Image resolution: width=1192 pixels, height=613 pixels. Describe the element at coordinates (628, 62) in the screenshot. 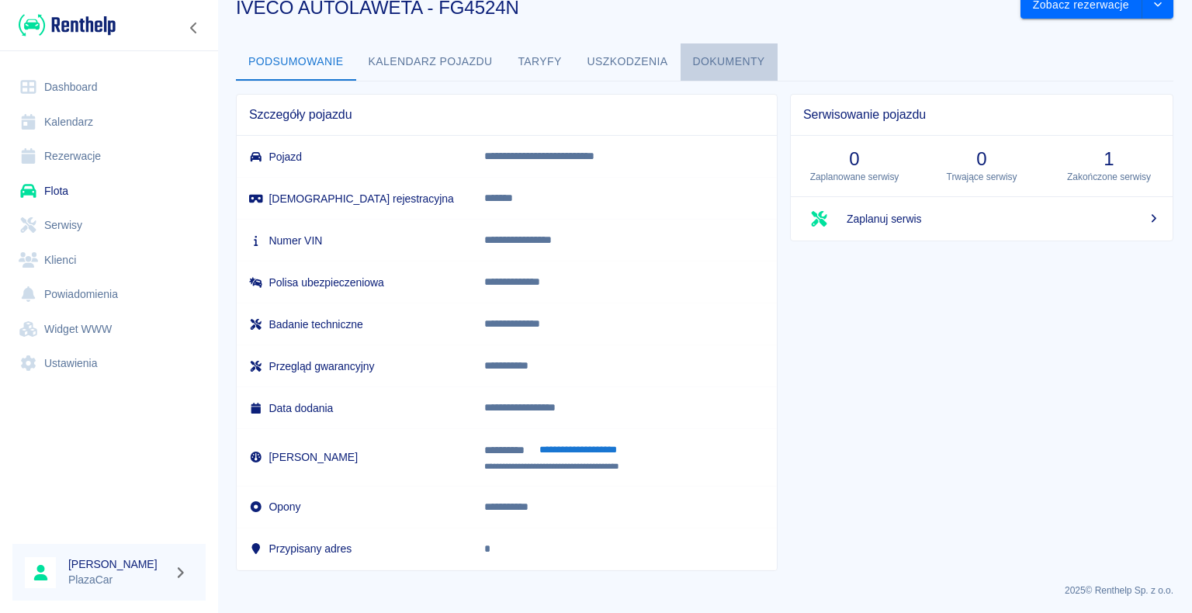

I see `button: Uszkodzenia` at that location.